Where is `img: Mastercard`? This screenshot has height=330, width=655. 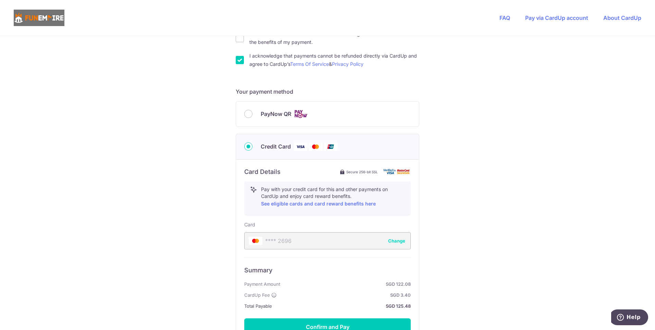
img: Mastercard is located at coordinates (316, 146).